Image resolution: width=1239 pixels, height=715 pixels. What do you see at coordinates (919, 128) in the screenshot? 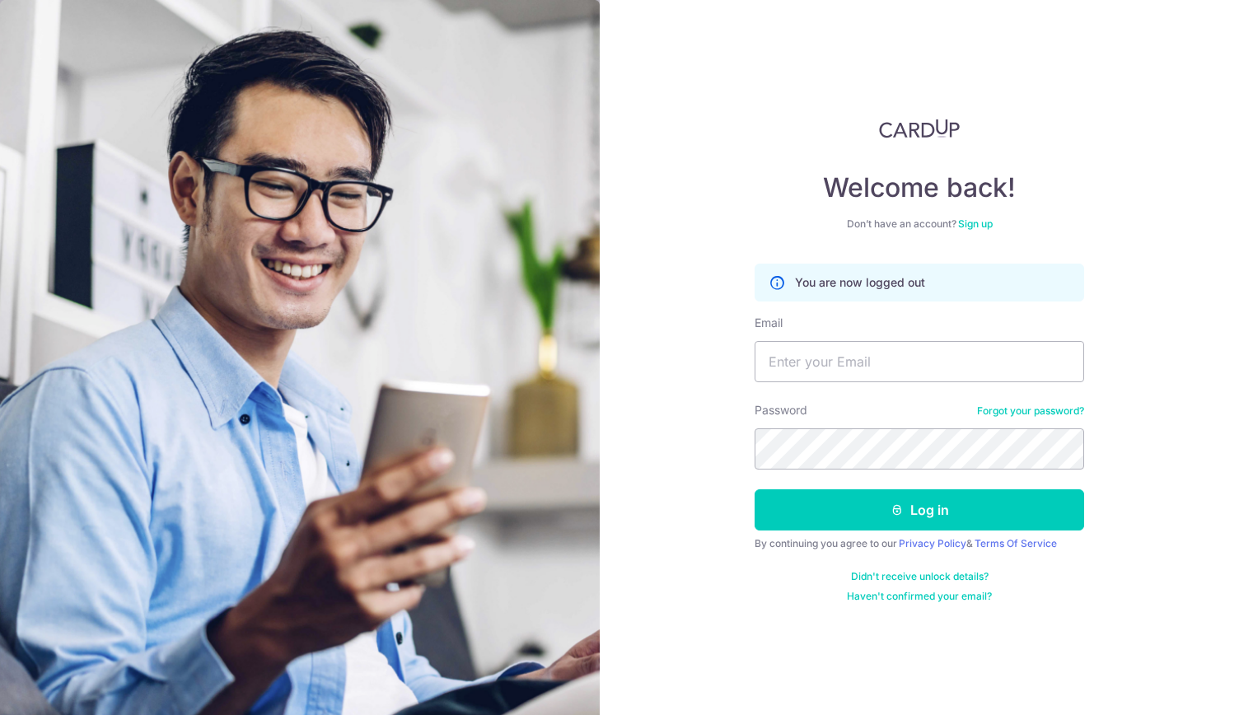
I see `img: CardUp Logo` at bounding box center [919, 128].